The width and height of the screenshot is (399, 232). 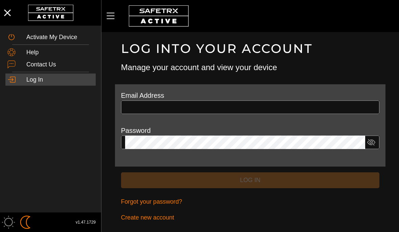 What do you see at coordinates (143, 96) in the screenshot?
I see `label: Email Address` at bounding box center [143, 96].